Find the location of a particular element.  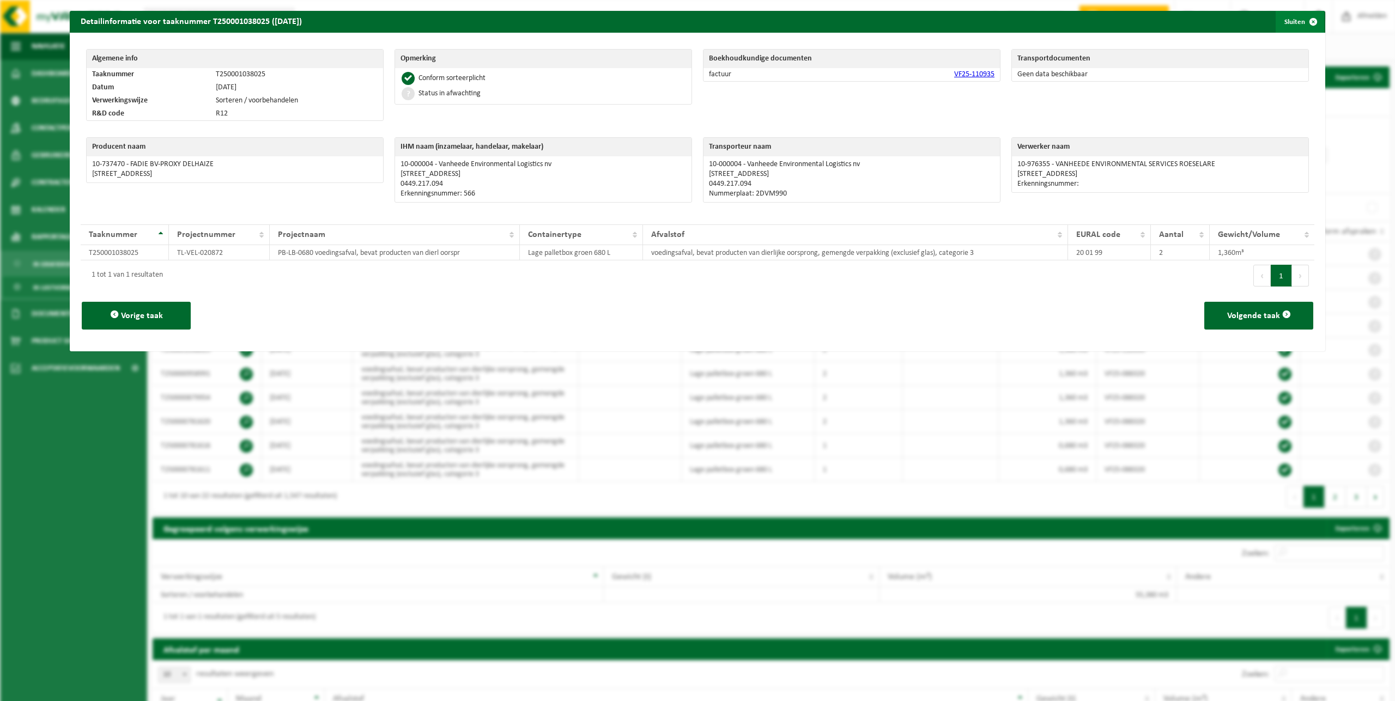

span: Projectnaam is located at coordinates (301, 235).